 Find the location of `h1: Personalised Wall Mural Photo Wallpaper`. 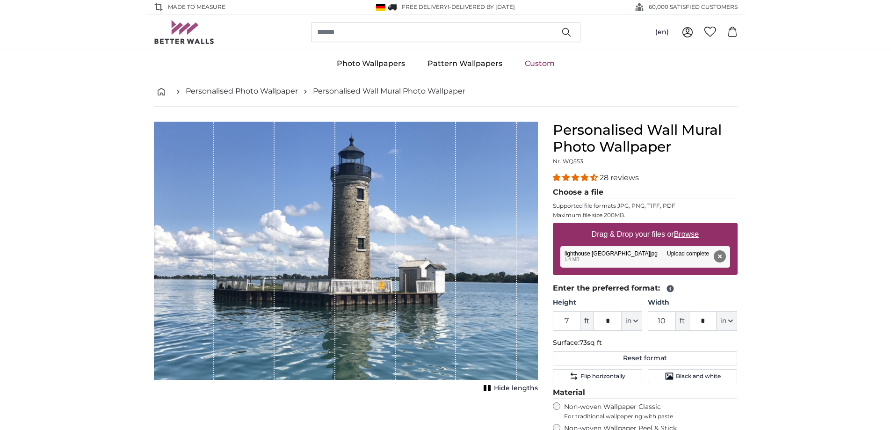

h1: Personalised Wall Mural Photo Wallpaper is located at coordinates (645, 138).